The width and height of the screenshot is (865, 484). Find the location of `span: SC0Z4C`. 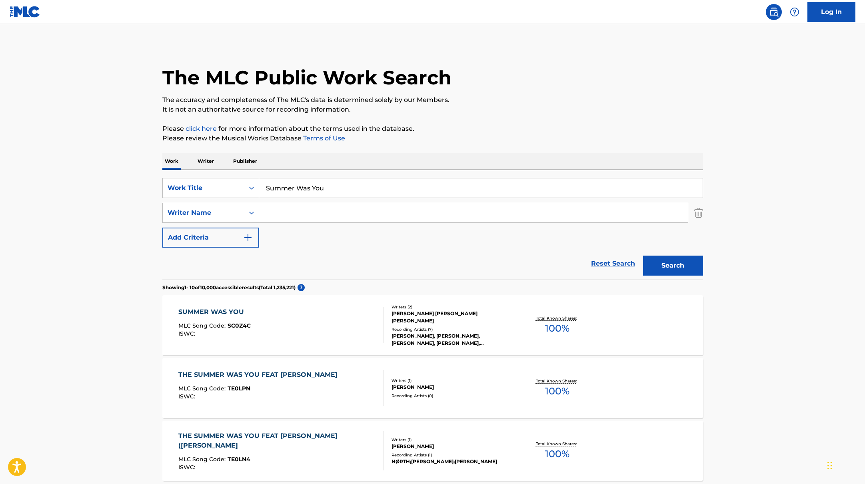

span: SC0Z4C is located at coordinates (239, 325).